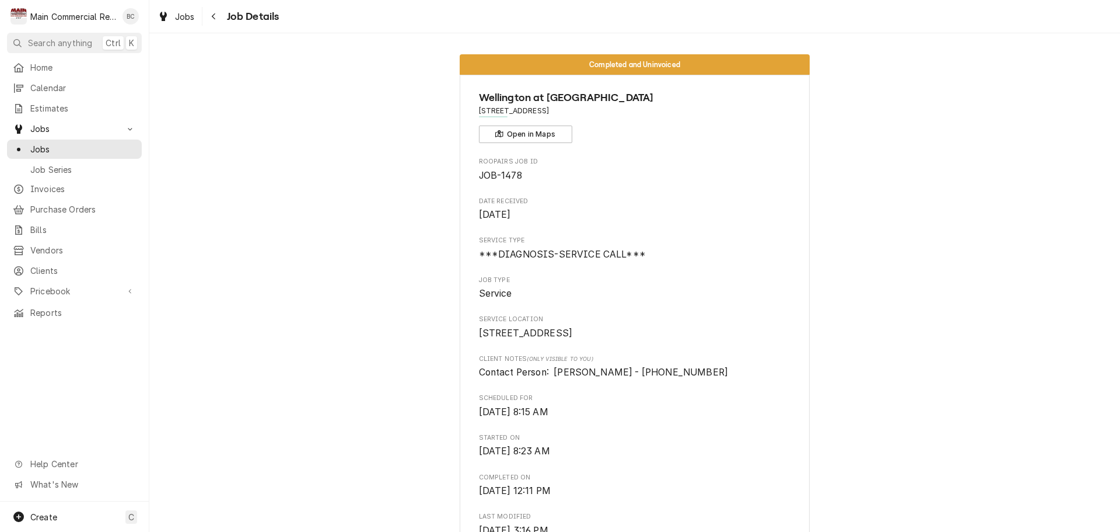  I want to click on span: Pricebook, so click(74, 291).